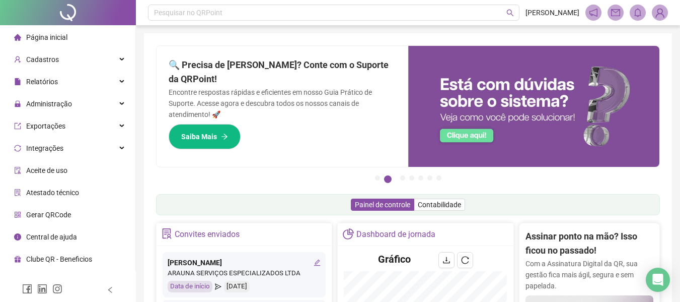  I want to click on span: Central de ajuda, so click(51, 237).